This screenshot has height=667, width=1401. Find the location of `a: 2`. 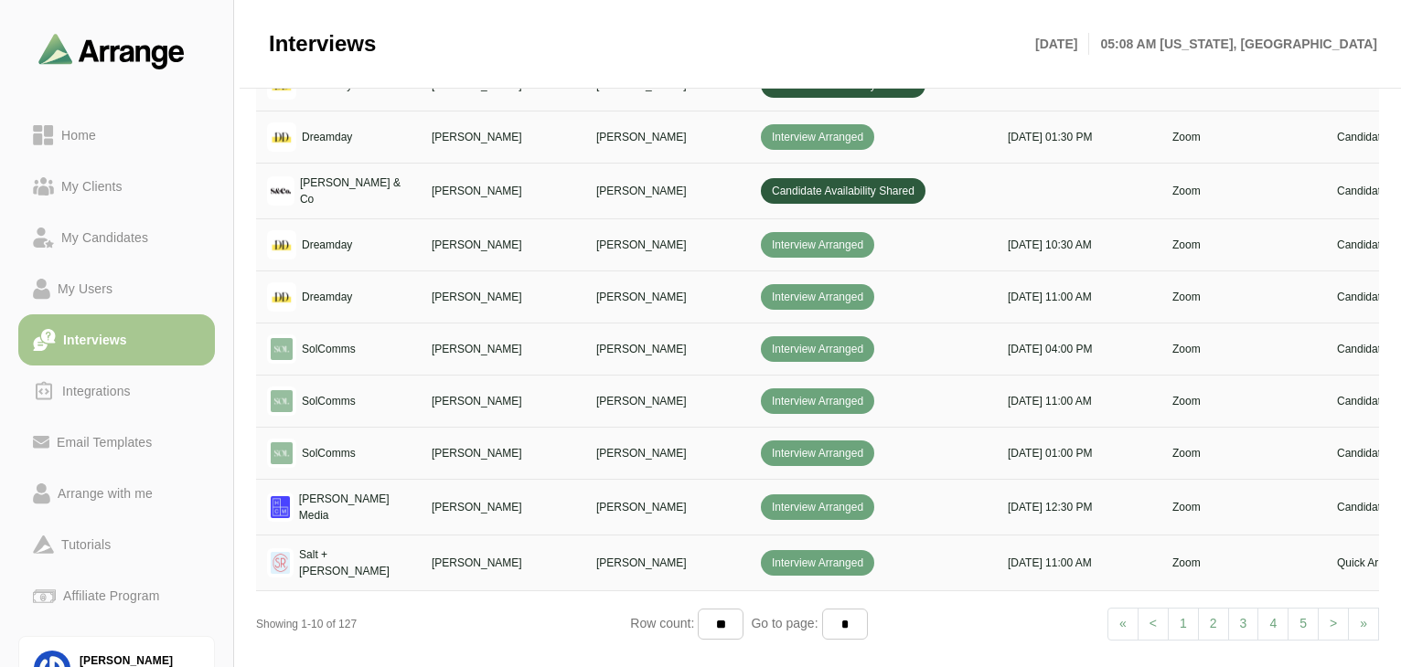

a: 2 is located at coordinates (1213, 624).